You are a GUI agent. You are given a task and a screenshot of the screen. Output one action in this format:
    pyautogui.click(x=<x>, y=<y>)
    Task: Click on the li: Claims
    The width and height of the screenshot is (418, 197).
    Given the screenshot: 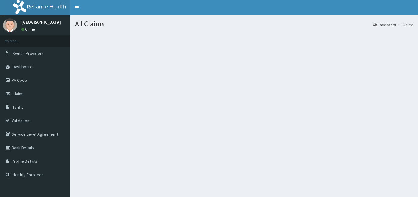 What is the action you would take?
    pyautogui.click(x=404, y=24)
    